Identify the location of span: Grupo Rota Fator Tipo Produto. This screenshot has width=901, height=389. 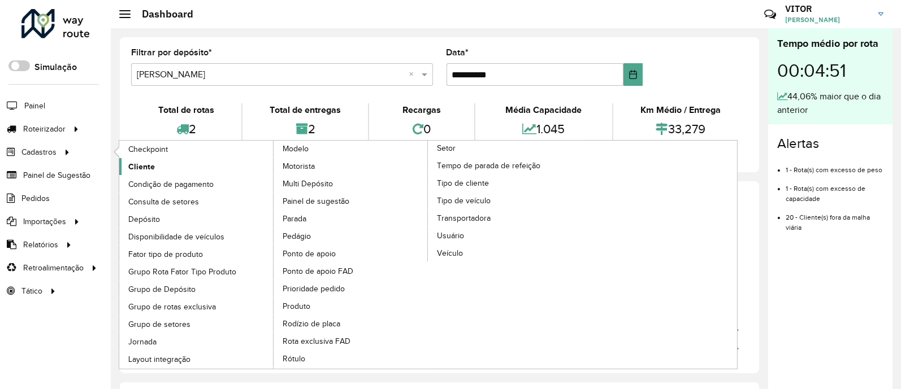
(182, 272).